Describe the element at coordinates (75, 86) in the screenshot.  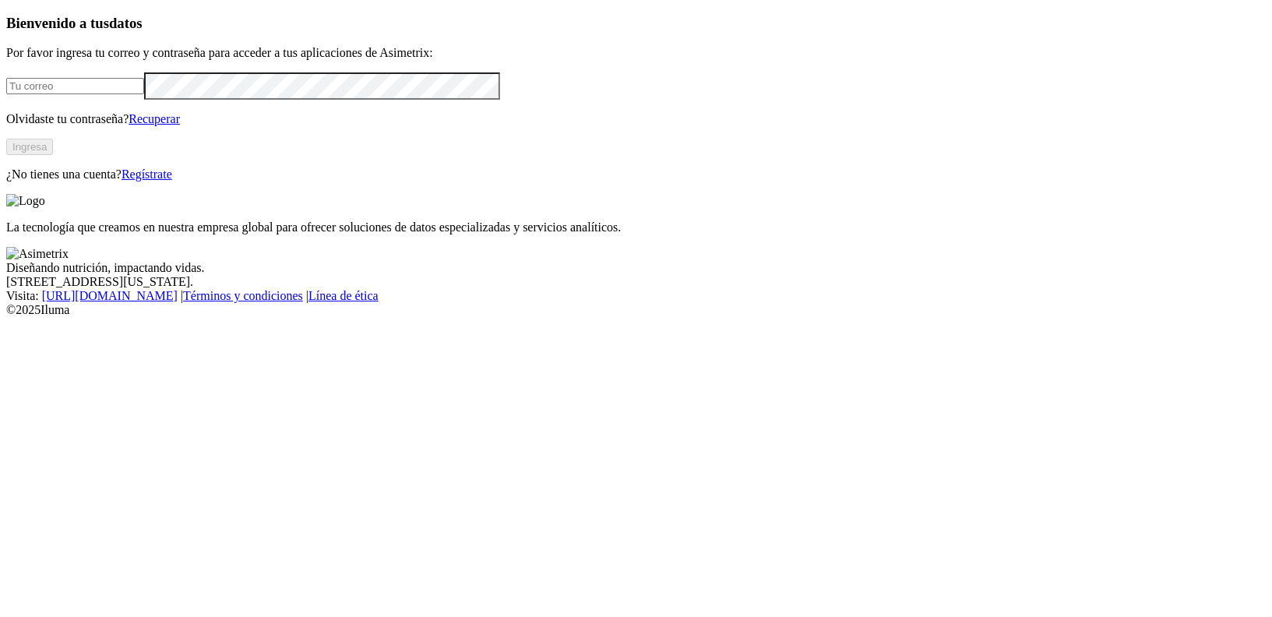
I see `input: Tu correo` at that location.